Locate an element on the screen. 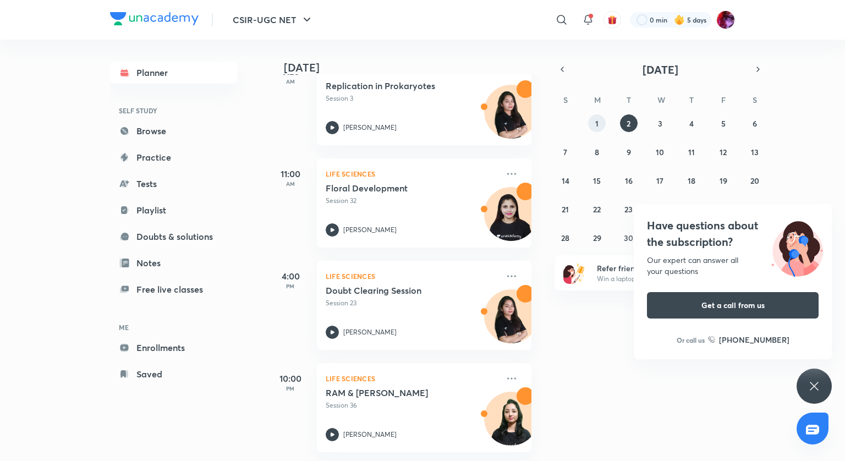  abbr: September 20, 2025 is located at coordinates (755, 180).